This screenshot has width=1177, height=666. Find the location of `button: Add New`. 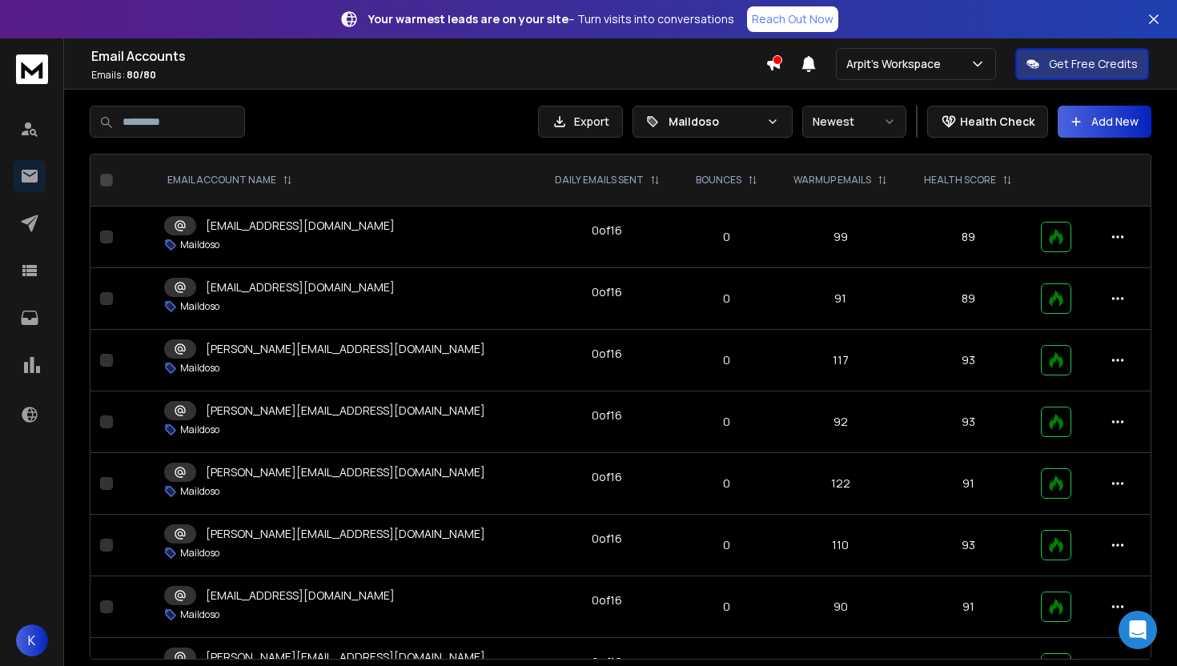

button: Add New is located at coordinates (1104, 122).